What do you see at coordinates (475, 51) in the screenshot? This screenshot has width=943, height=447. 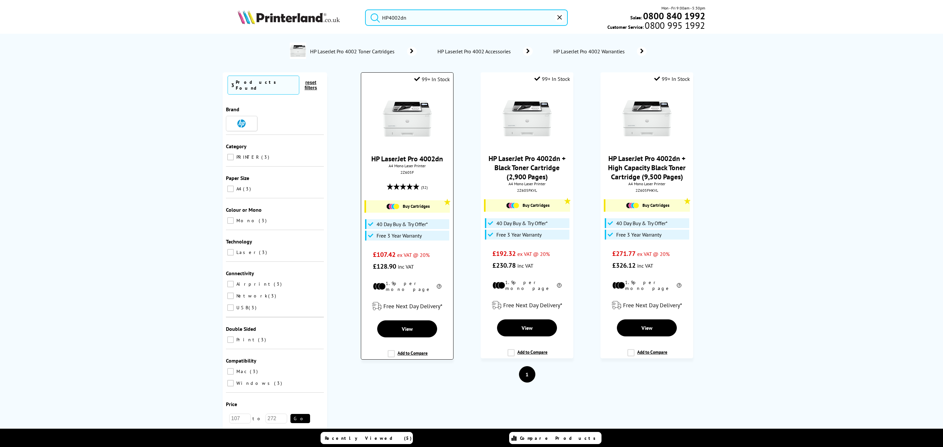 I see `span: HP LaserJet Pro 4002 Accessories` at bounding box center [475, 51].